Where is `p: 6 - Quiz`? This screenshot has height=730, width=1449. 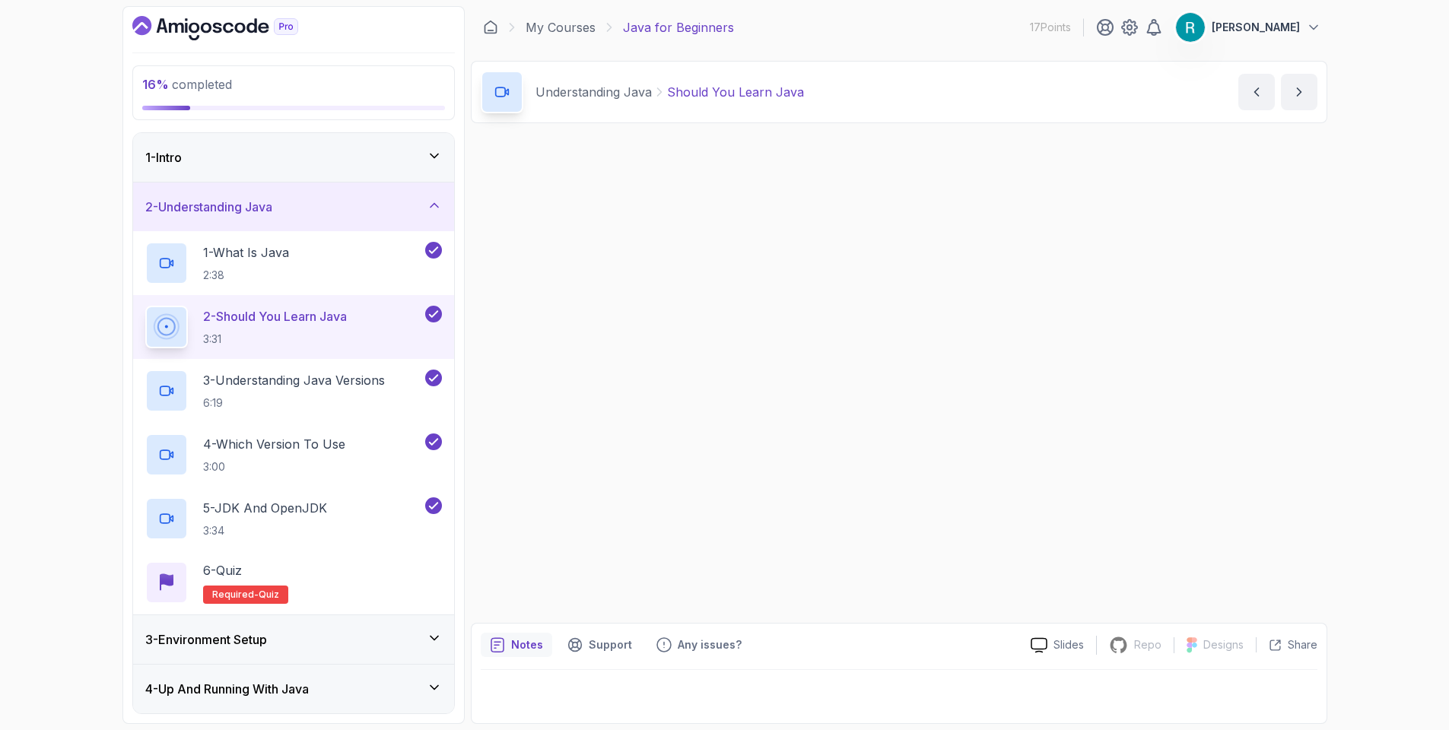
p: 6 - Quiz is located at coordinates (222, 570).